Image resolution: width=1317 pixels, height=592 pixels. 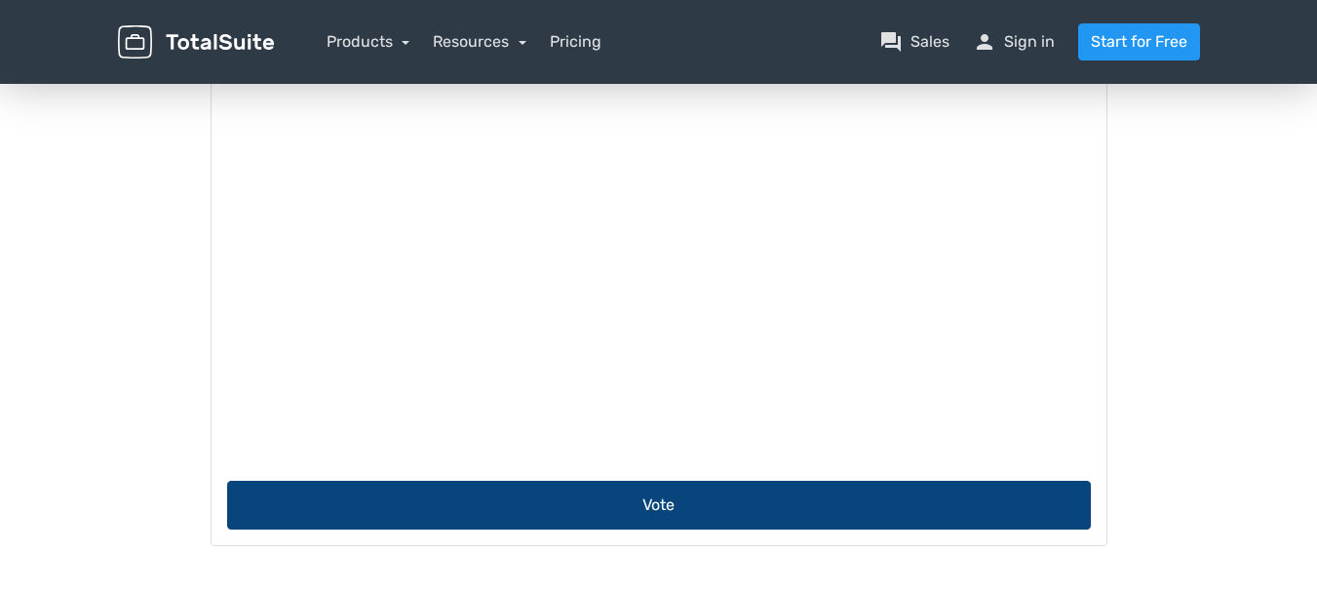 I want to click on span: question_answer, so click(x=891, y=42).